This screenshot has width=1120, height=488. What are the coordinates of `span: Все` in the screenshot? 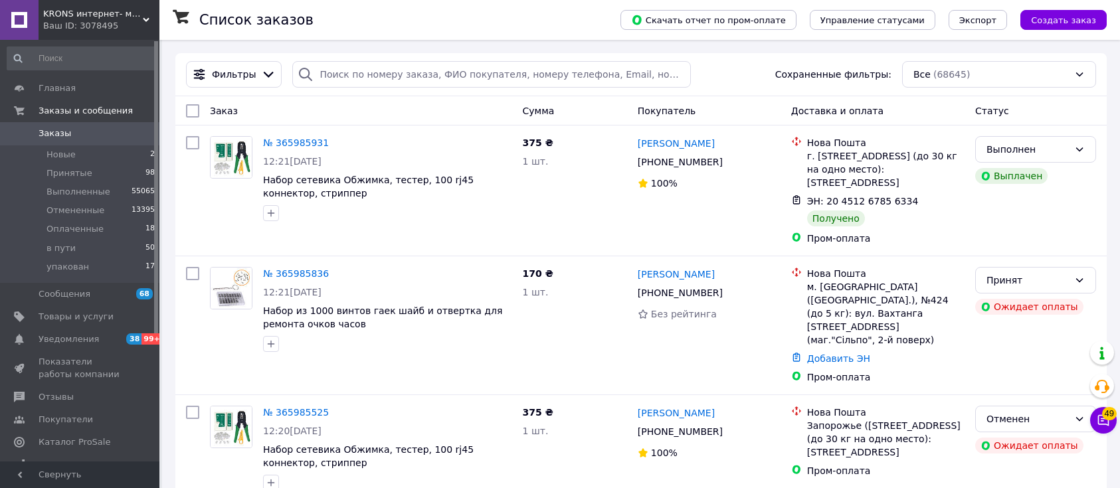 It's located at (922, 74).